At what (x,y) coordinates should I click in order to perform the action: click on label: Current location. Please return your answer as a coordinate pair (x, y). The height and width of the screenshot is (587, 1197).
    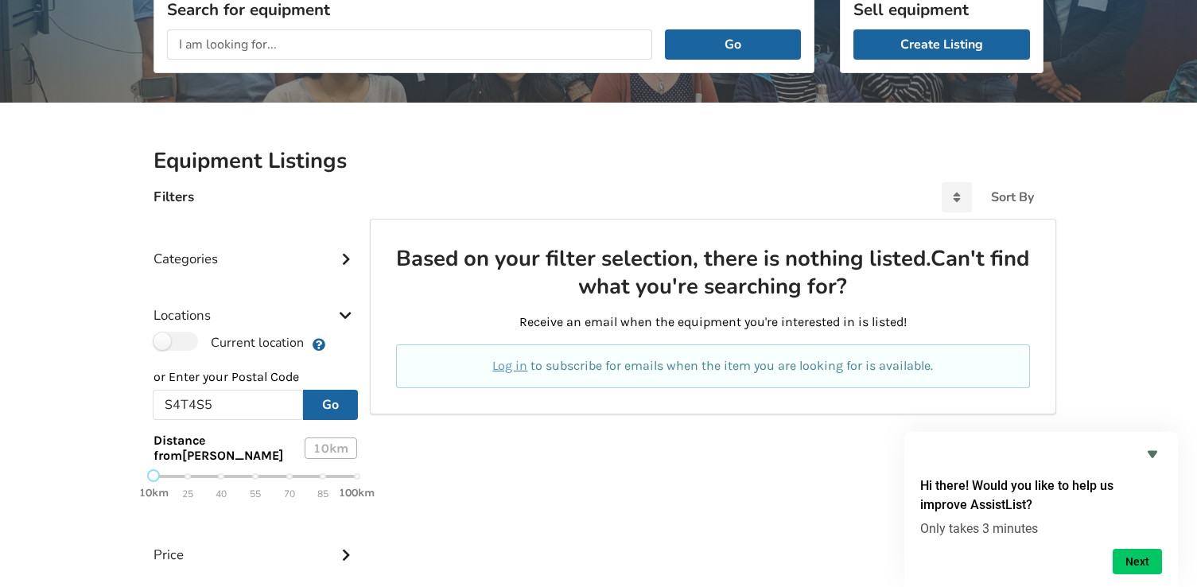
    Looking at the image, I should click on (228, 342).